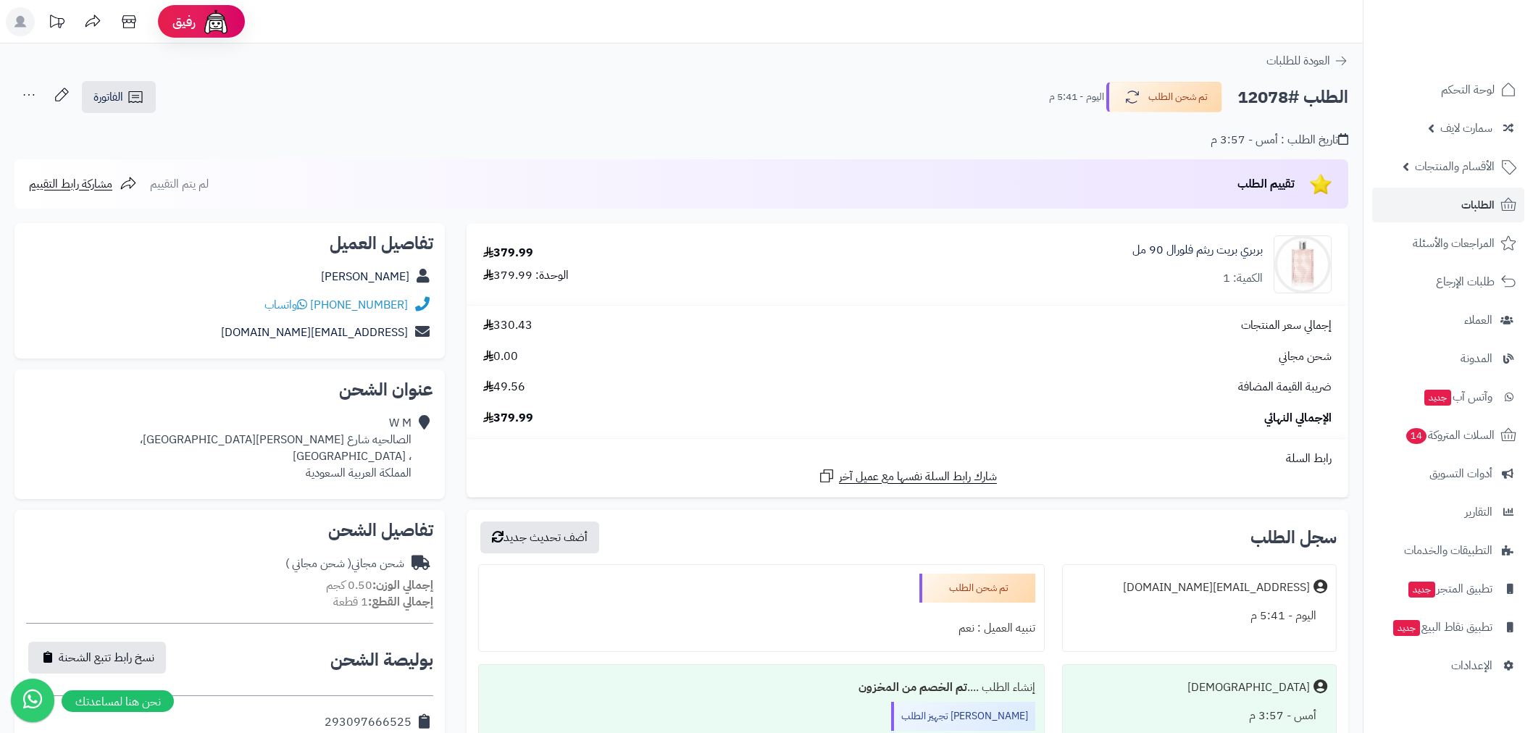  Describe the element at coordinates (1477, 359) in the screenshot. I see `span: المدونة` at that location.